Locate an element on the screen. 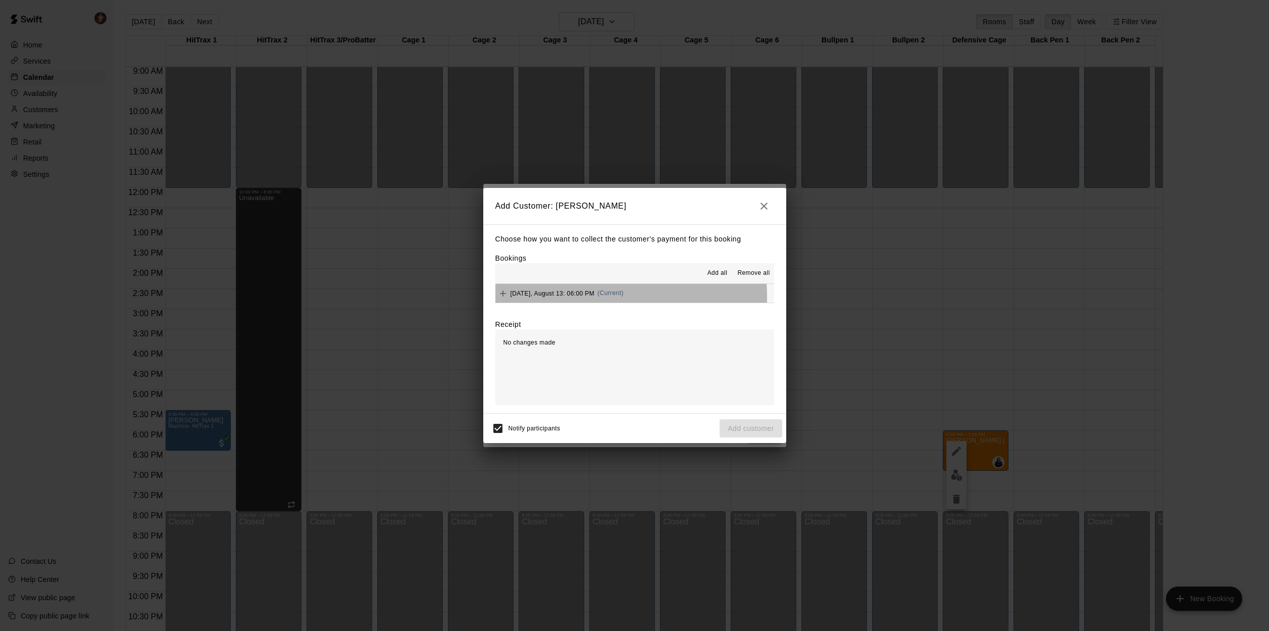 This screenshot has width=1269, height=631. span: Add all is located at coordinates (717, 273).